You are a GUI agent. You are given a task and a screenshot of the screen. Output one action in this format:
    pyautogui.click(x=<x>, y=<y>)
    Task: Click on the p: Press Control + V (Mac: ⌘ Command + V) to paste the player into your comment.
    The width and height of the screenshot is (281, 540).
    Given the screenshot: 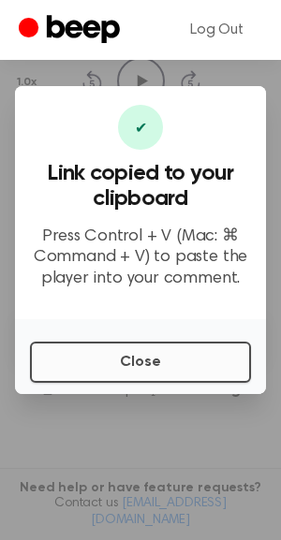 What is the action you would take?
    pyautogui.click(x=140, y=258)
    